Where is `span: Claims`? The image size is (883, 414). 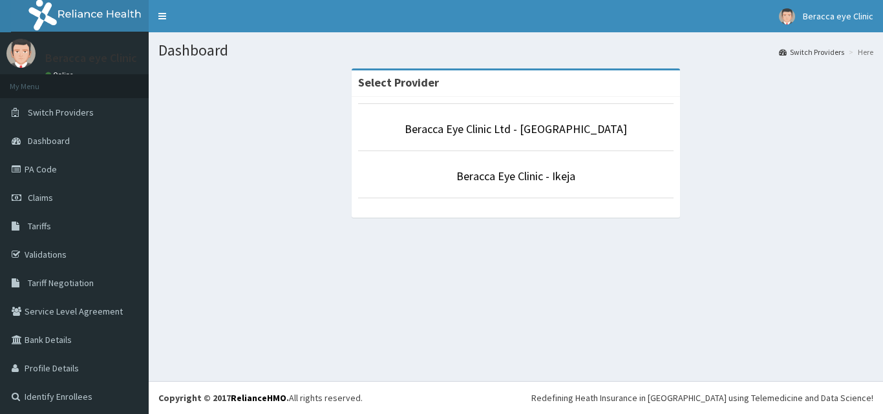
span: Claims is located at coordinates (40, 198).